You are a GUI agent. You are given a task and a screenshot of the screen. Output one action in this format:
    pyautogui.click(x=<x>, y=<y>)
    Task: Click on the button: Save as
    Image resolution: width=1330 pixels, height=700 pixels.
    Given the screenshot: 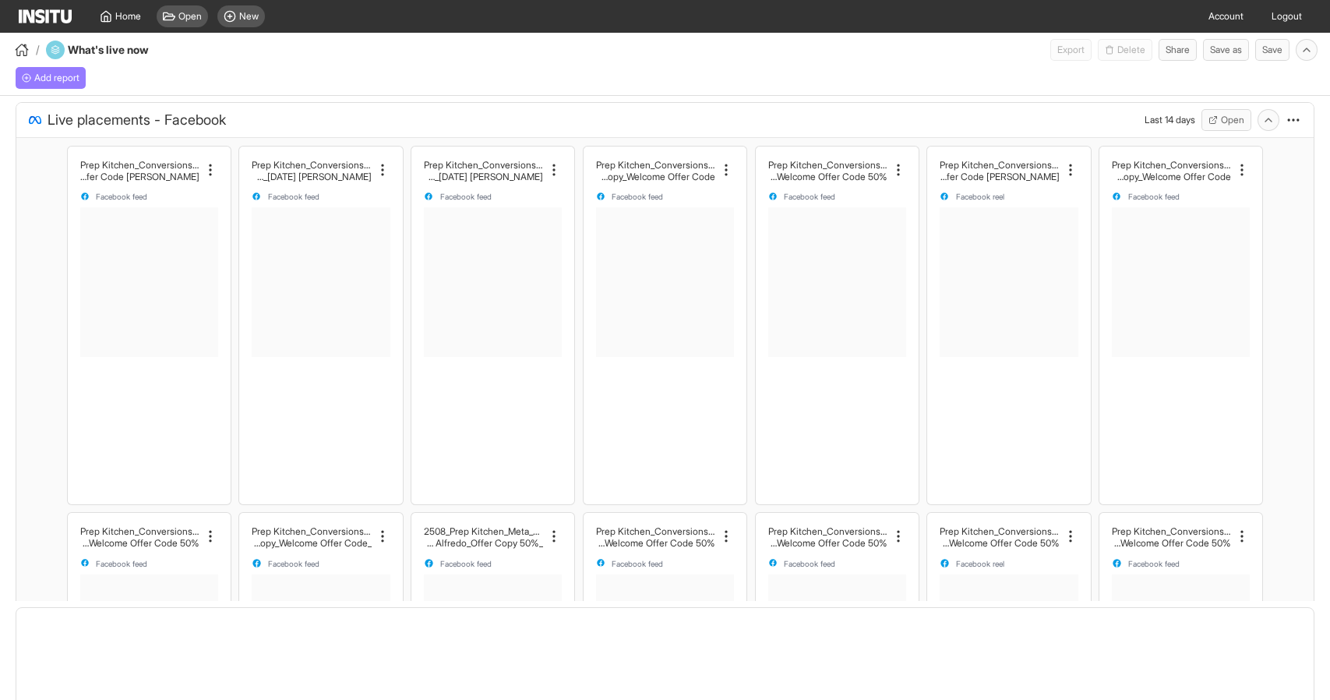 What is the action you would take?
    pyautogui.click(x=1226, y=50)
    